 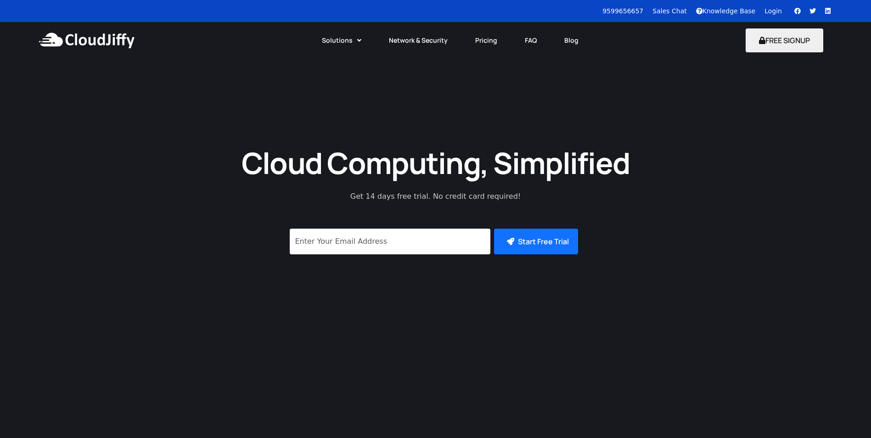 What do you see at coordinates (784, 40) in the screenshot?
I see `button: FREE SIGNUP` at bounding box center [784, 40].